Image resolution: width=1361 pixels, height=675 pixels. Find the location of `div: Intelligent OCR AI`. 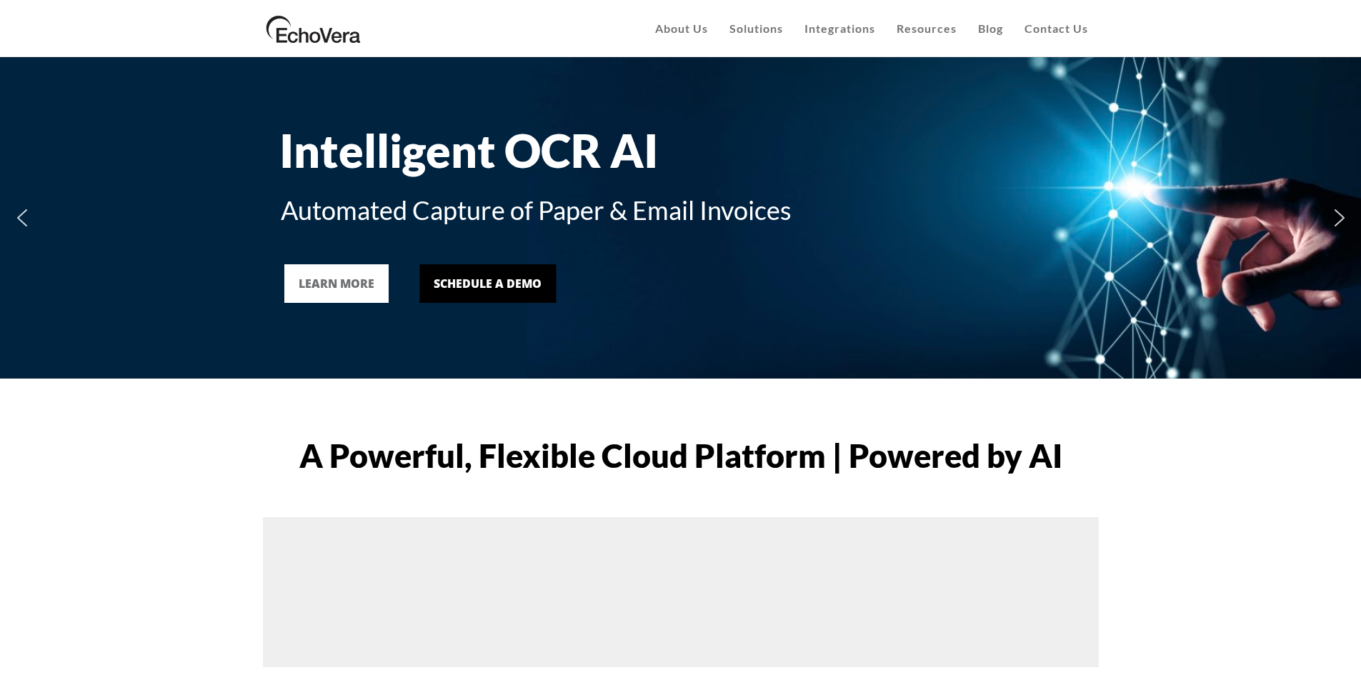

div: Intelligent OCR AI is located at coordinates (679, 151).